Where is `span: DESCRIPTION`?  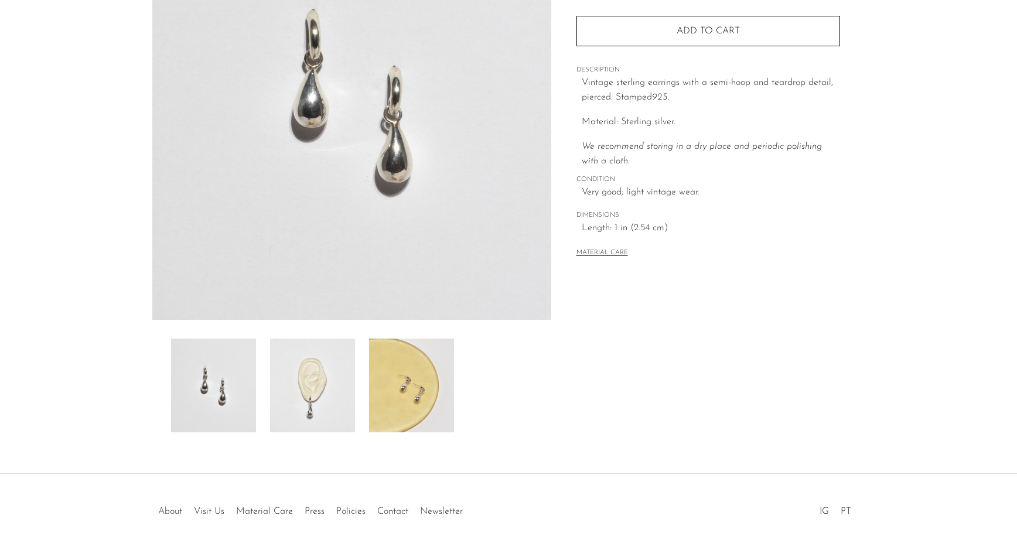 span: DESCRIPTION is located at coordinates (708, 70).